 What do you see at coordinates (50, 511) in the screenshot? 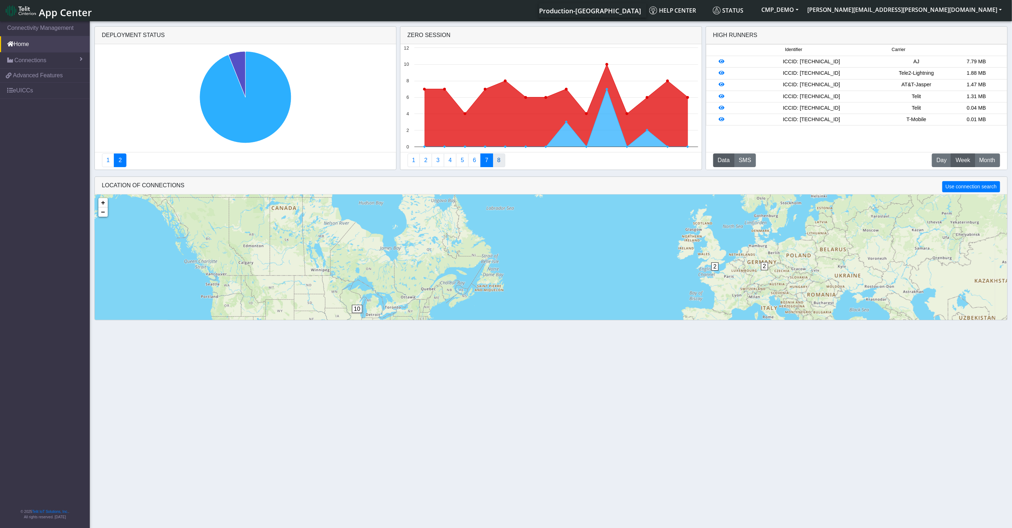
I see `a: Telit IoT Solutions, Inc.` at bounding box center [50, 511].